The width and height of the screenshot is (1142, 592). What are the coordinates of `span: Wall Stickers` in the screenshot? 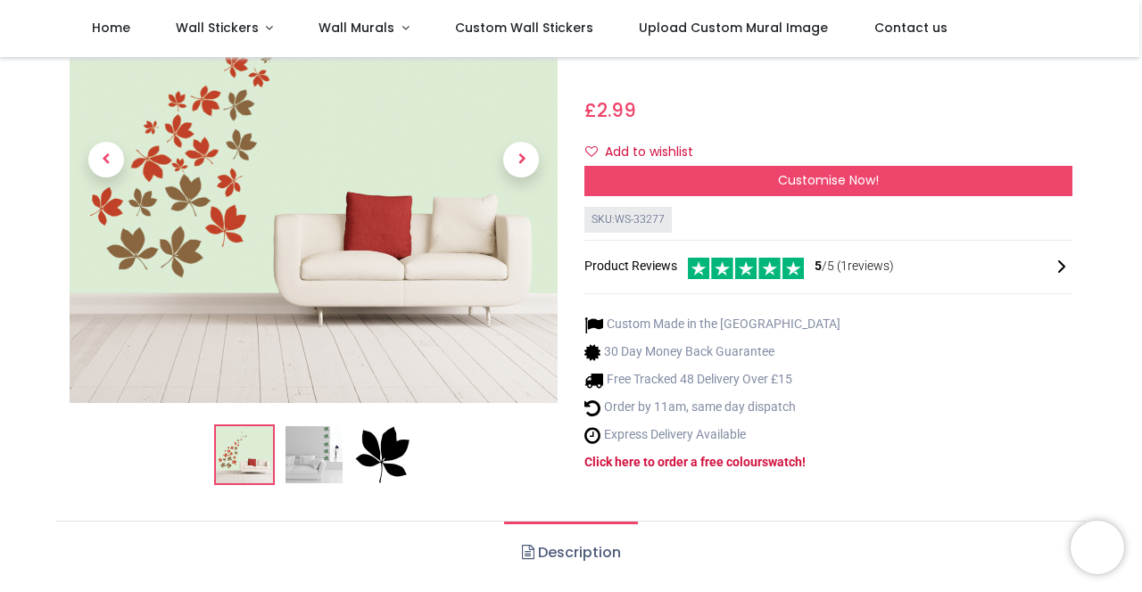 It's located at (217, 28).